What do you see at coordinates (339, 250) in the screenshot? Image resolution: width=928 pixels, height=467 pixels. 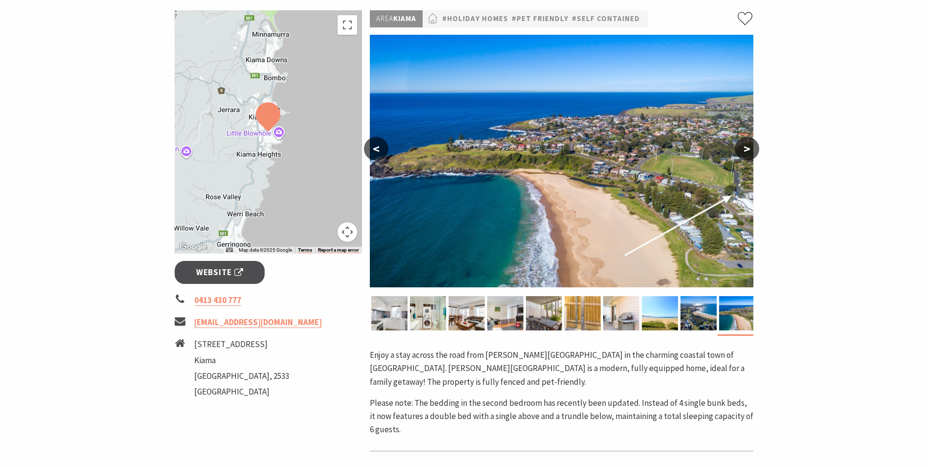 I see `a: Report a map error` at bounding box center [339, 250].